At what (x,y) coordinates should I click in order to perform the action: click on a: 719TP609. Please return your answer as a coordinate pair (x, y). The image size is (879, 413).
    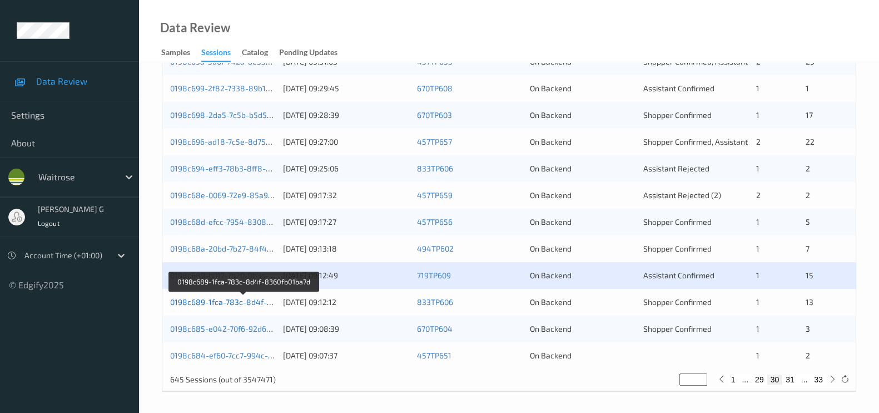
    Looking at the image, I should click on (434, 275).